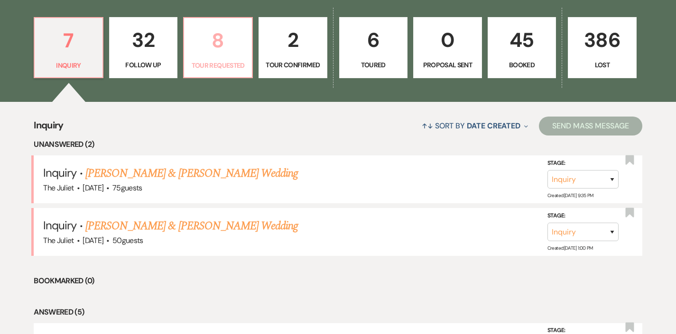 Image resolution: width=676 pixels, height=334 pixels. What do you see at coordinates (143, 48) in the screenshot?
I see `a: 32Follow Up` at bounding box center [143, 48].